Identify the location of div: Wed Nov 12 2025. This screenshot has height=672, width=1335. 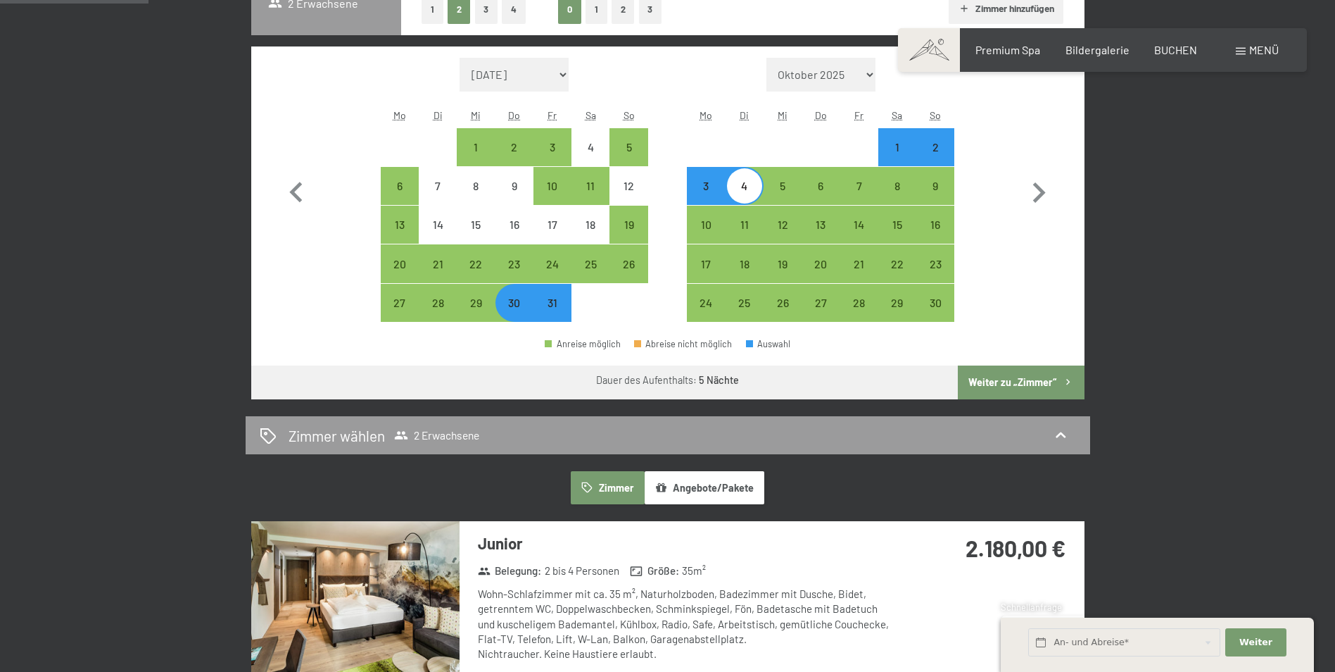
(783, 225).